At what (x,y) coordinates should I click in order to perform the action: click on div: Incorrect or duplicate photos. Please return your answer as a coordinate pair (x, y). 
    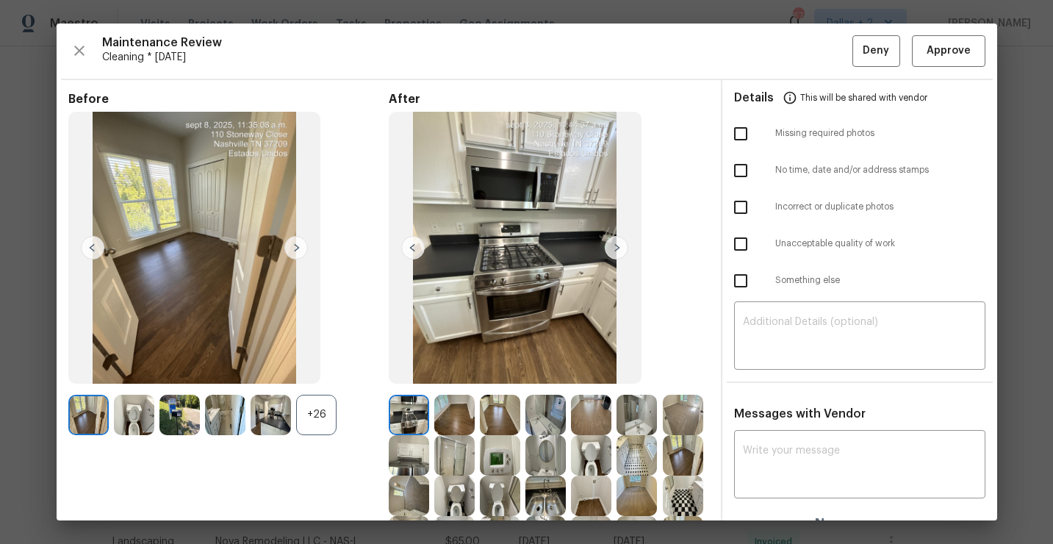
    Looking at the image, I should click on (859, 207).